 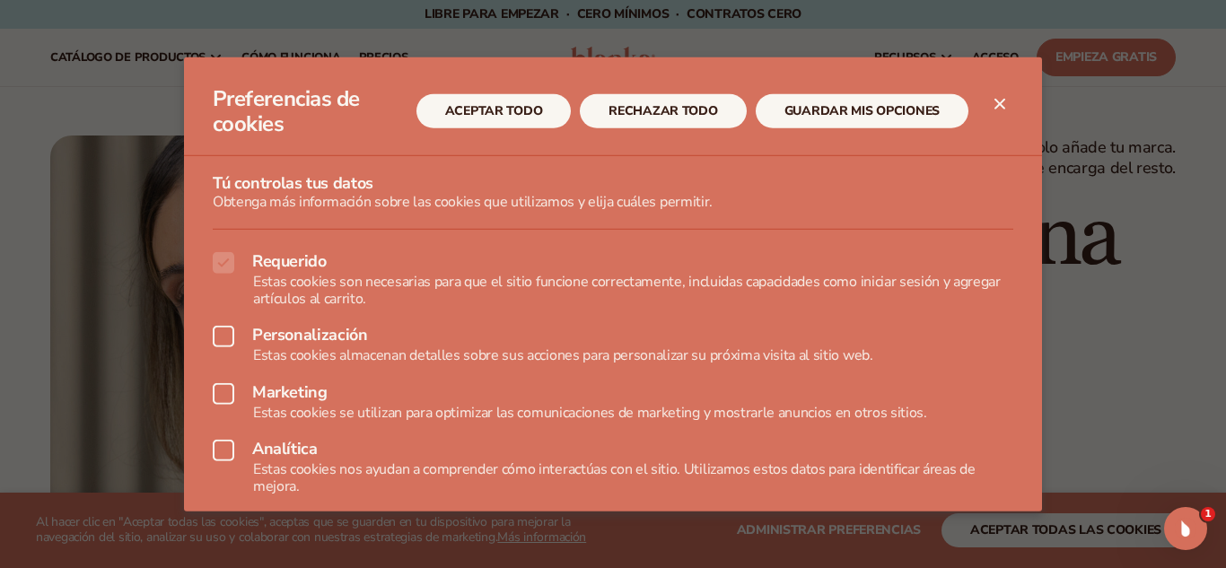 I want to click on font: Estas cookies son necesarias para que el sitio funcione correctamente, incluidas capacidades como..., so click(x=627, y=290).